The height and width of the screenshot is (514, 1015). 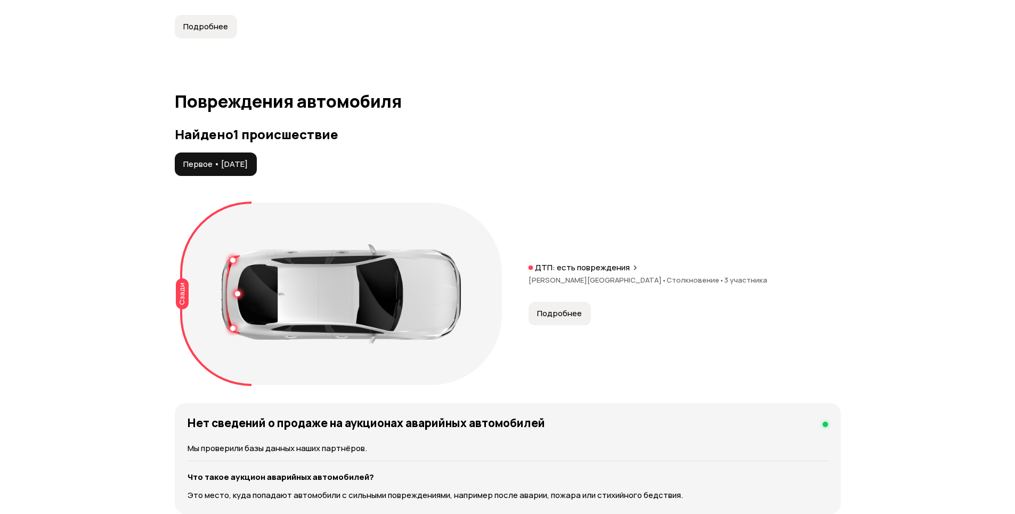 I want to click on span: Столкновение, so click(x=695, y=280).